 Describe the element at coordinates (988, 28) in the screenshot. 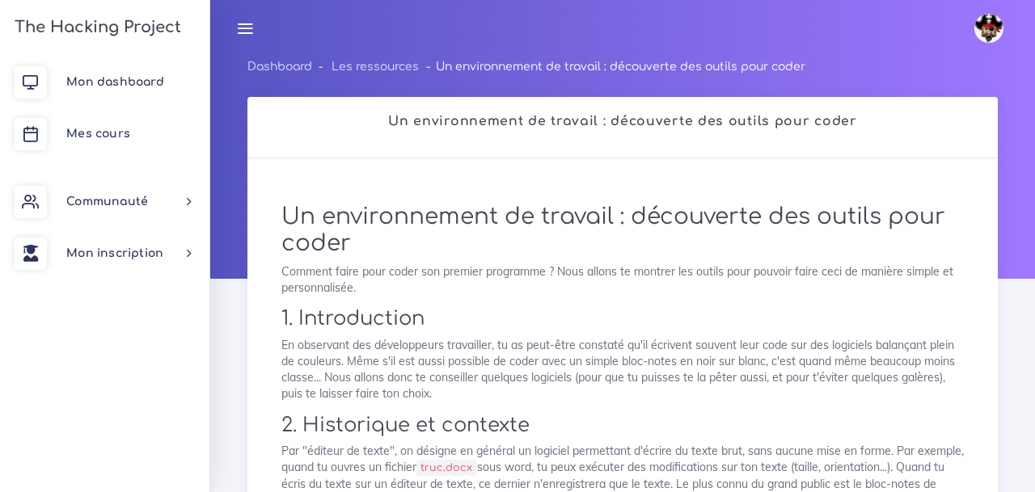

I see `img: avatar` at that location.